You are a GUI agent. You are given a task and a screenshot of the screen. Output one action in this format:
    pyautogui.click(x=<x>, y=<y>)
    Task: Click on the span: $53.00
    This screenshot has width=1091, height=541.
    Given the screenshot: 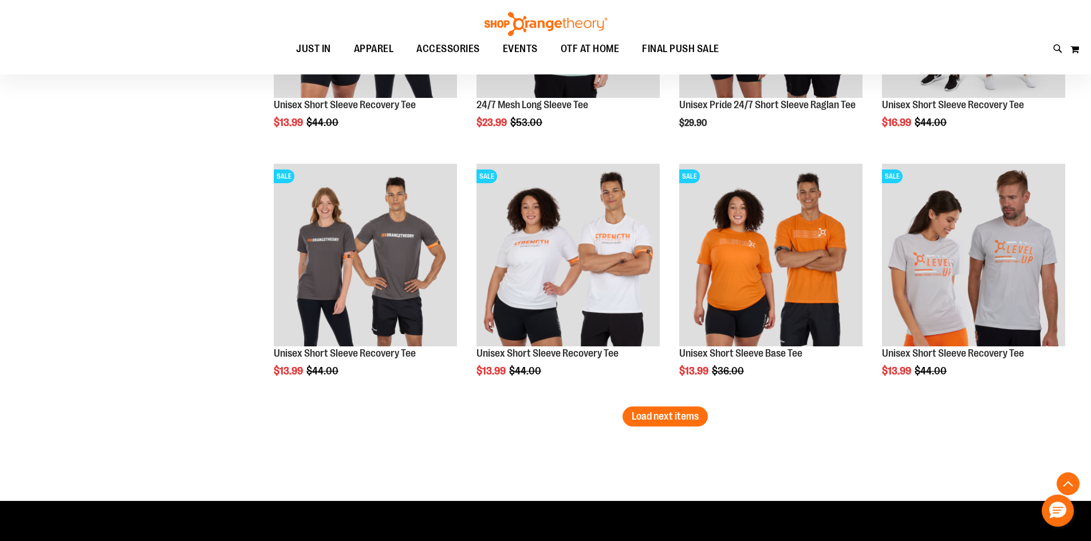 What is the action you would take?
    pyautogui.click(x=527, y=123)
    